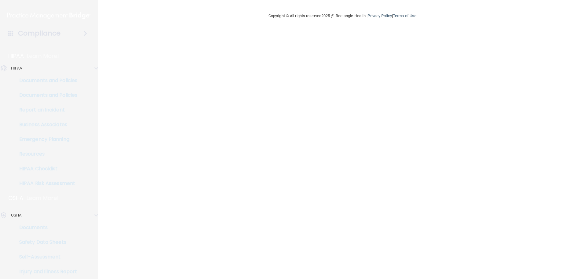 This screenshot has width=587, height=279. Describe the element at coordinates (49, 16) in the screenshot. I see `img: PMB logo` at that location.